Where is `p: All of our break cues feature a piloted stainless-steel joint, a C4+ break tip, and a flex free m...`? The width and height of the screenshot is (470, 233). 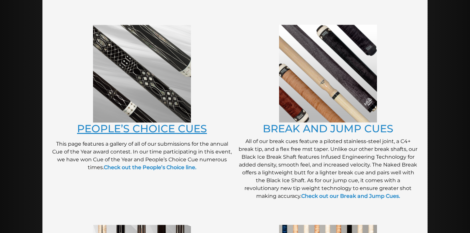 p: All of our break cues feature a piloted stainless-steel joint, a C4+ break tip, and a flex free m... is located at coordinates (328, 169).